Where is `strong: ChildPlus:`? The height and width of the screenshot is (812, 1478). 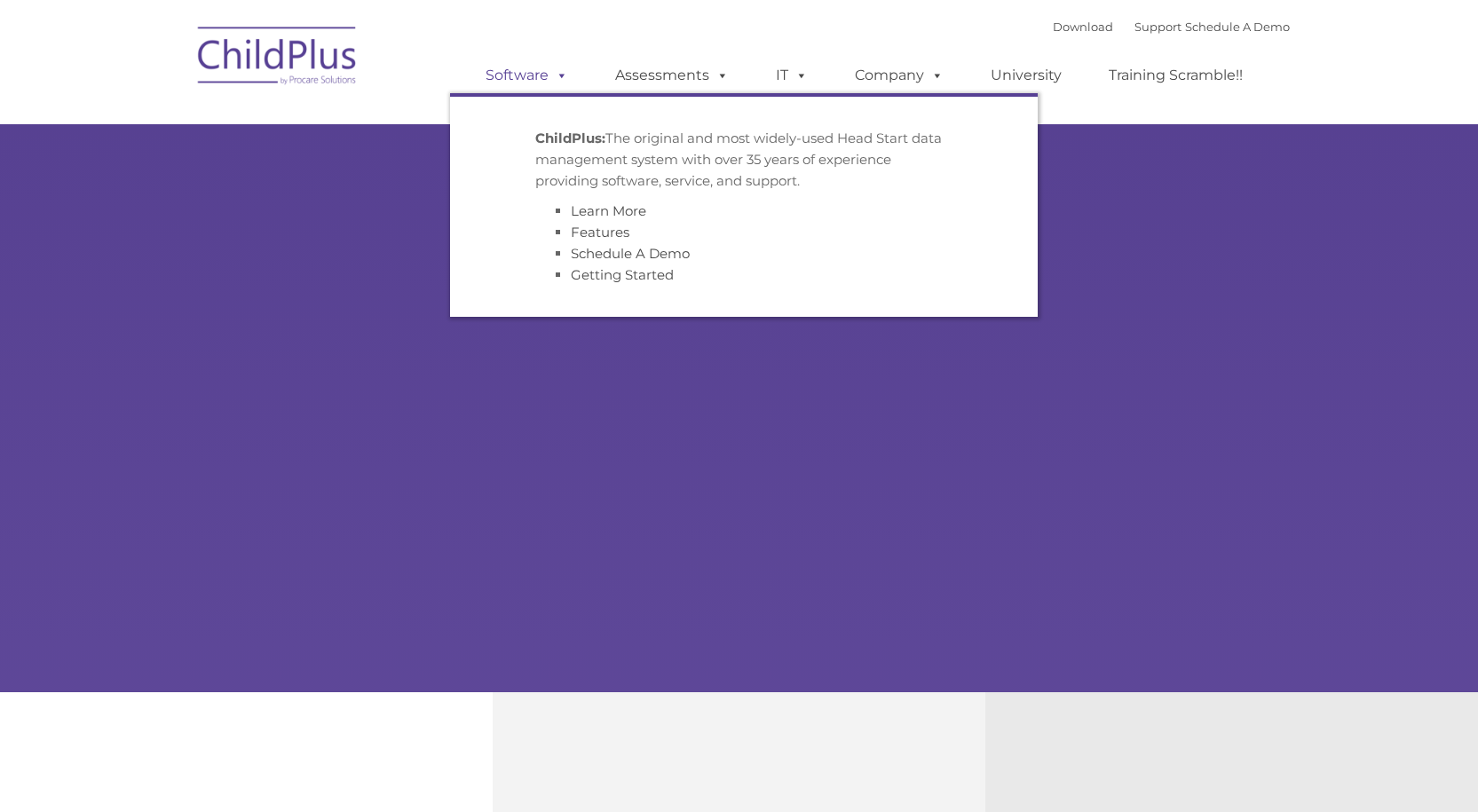
strong: ChildPlus: is located at coordinates (569, 138).